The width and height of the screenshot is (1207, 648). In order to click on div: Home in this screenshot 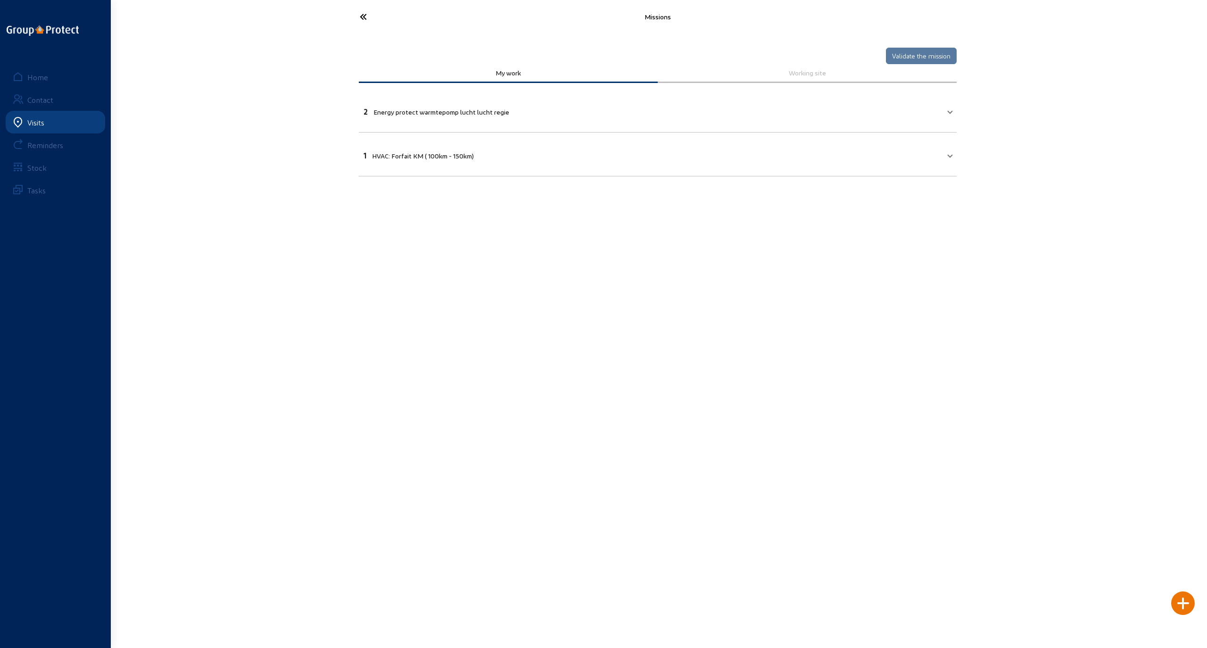, I will do `click(38, 77)`.